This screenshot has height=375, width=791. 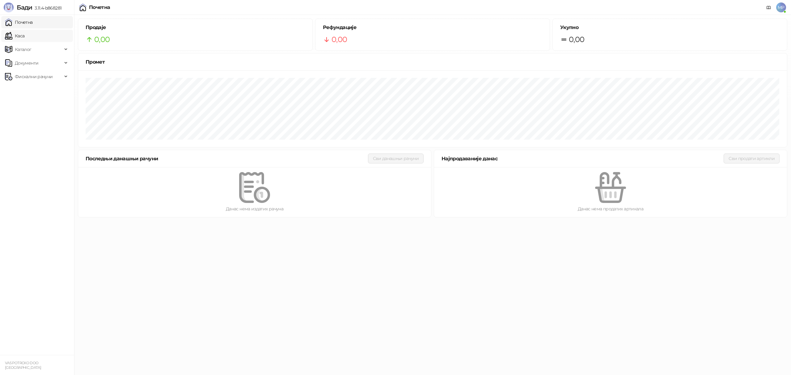 I want to click on span: Каталог, so click(x=23, y=49).